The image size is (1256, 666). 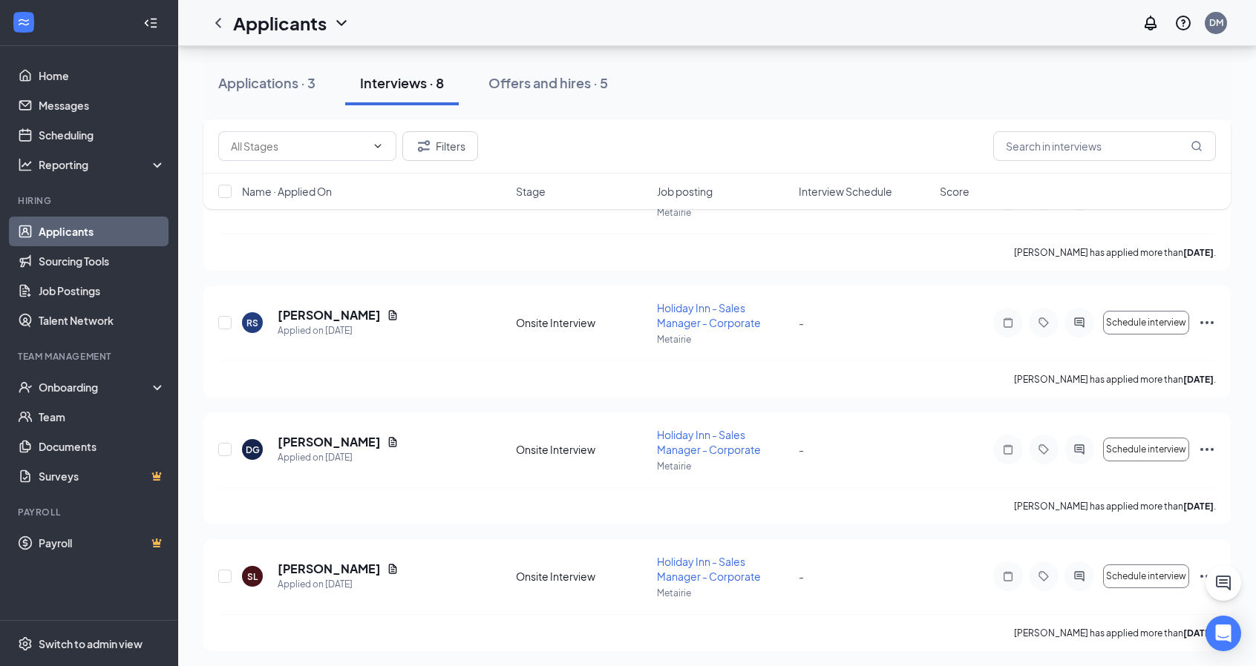 I want to click on svg: Analysis, so click(x=25, y=165).